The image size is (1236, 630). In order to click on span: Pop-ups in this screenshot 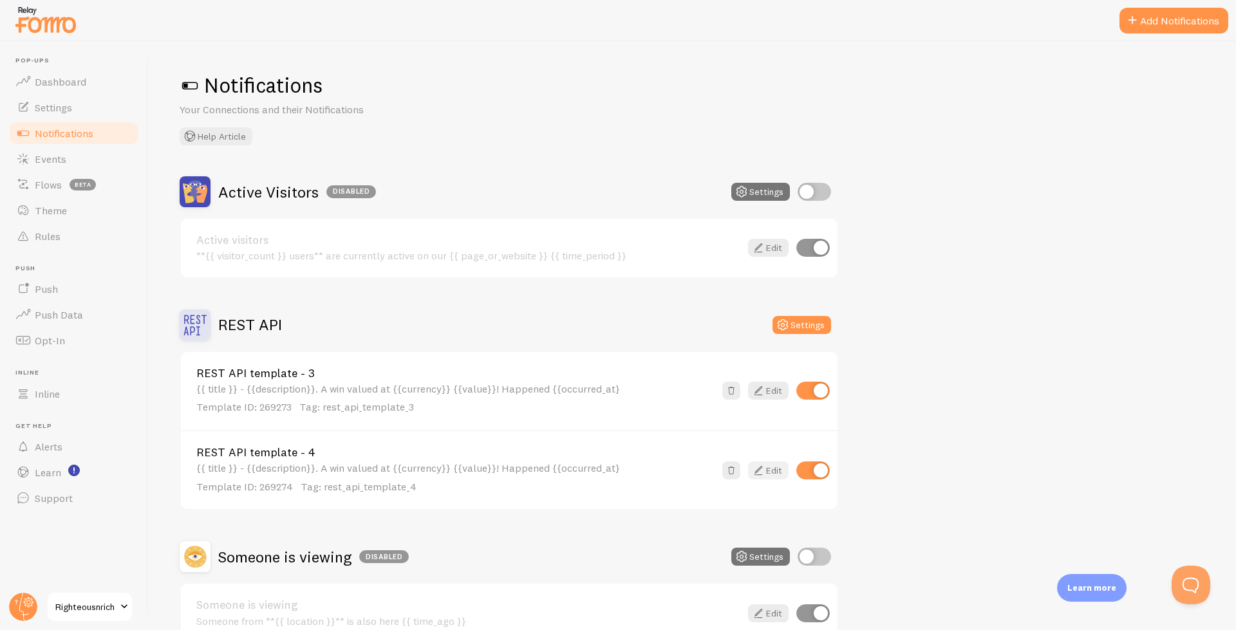, I will do `click(78, 61)`.